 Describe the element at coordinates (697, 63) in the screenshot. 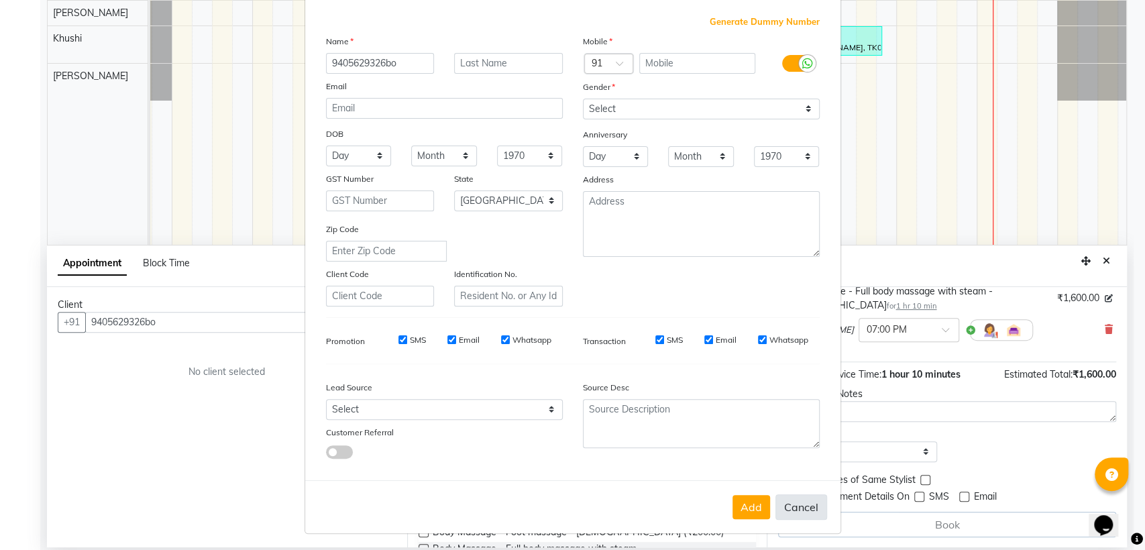

I see `input: Mobile` at that location.